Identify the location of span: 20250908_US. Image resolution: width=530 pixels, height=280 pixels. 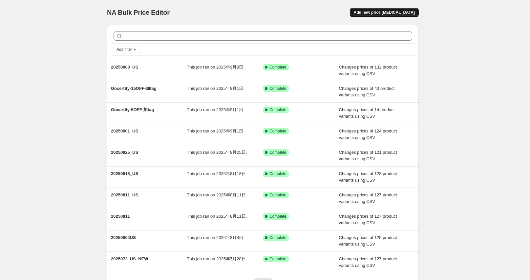
(124, 67).